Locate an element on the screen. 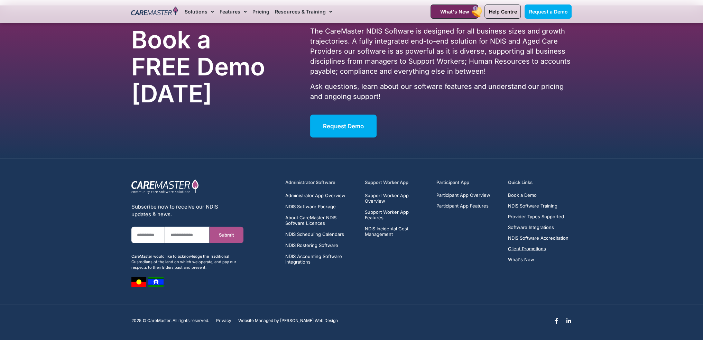  a: Provider Types Supported is located at coordinates (538, 216).